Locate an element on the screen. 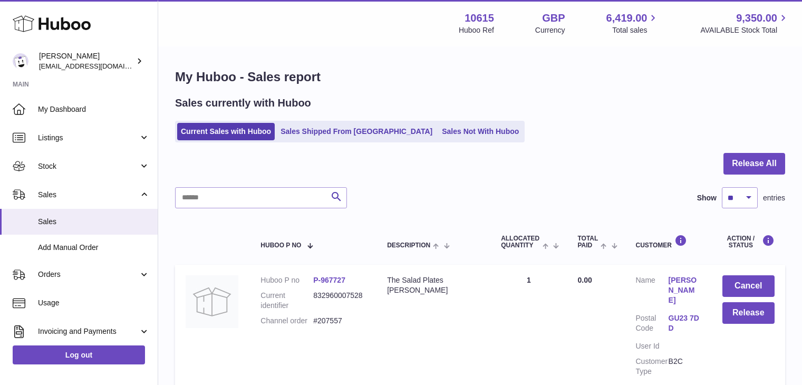 This screenshot has width=802, height=385. a: Sales Not With Huboo is located at coordinates (480, 131).